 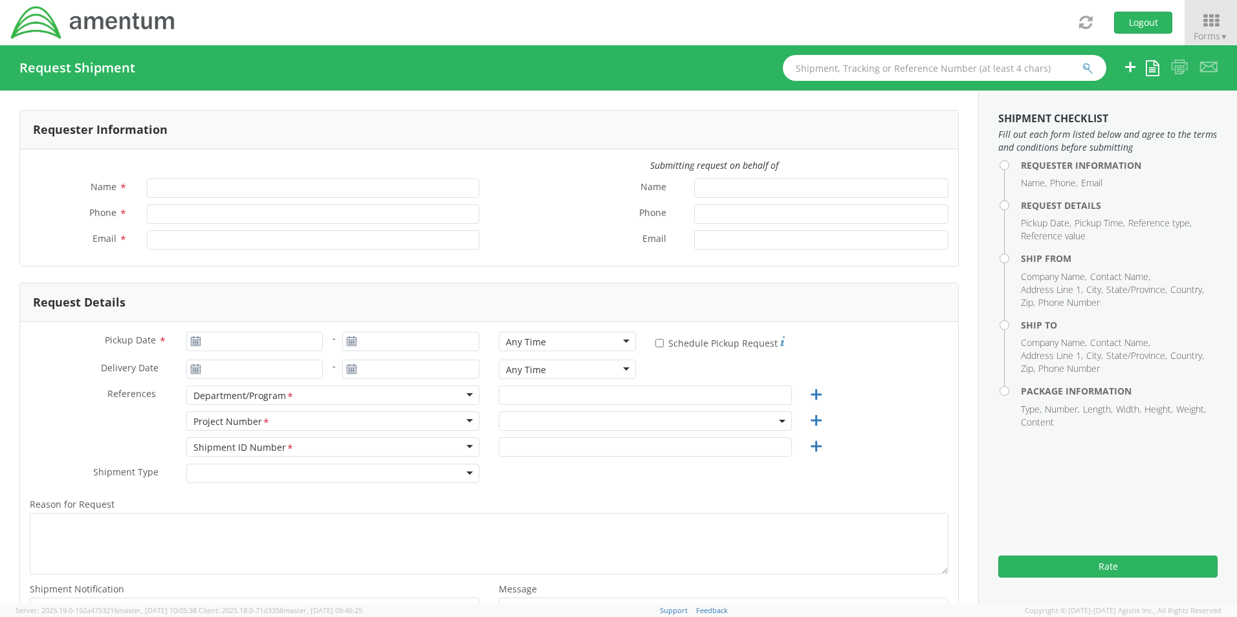 I want to click on li: Content, so click(x=1037, y=422).